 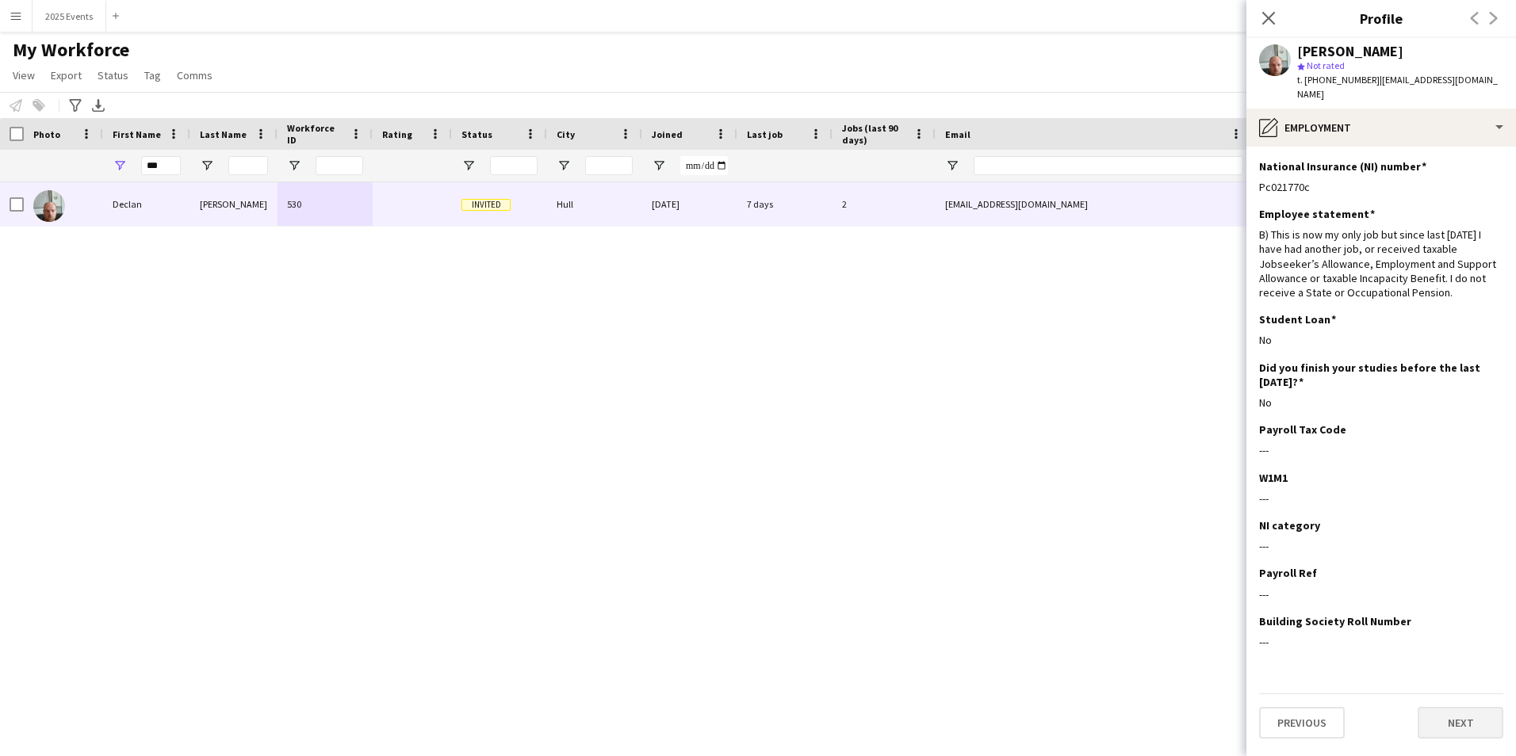 What do you see at coordinates (1381, 18) in the screenshot?
I see `h3: Profile` at bounding box center [1381, 18].